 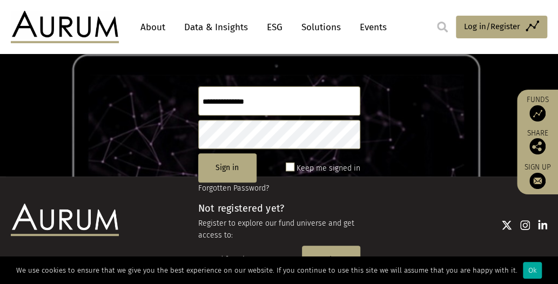 I want to click on a: Sign up, so click(x=537, y=176).